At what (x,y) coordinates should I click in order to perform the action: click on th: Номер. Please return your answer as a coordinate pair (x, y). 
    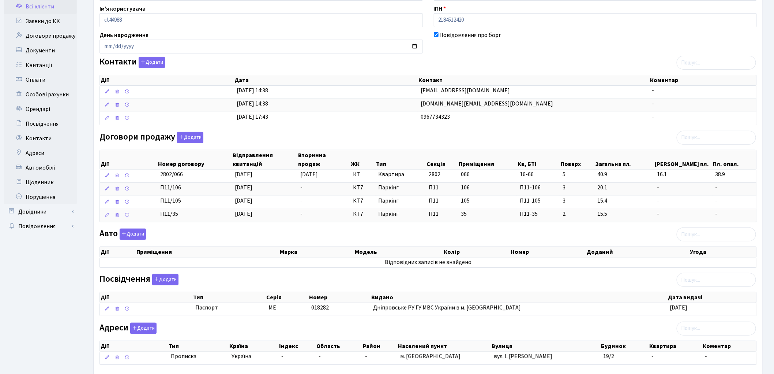
    Looking at the image, I should click on (548, 252).